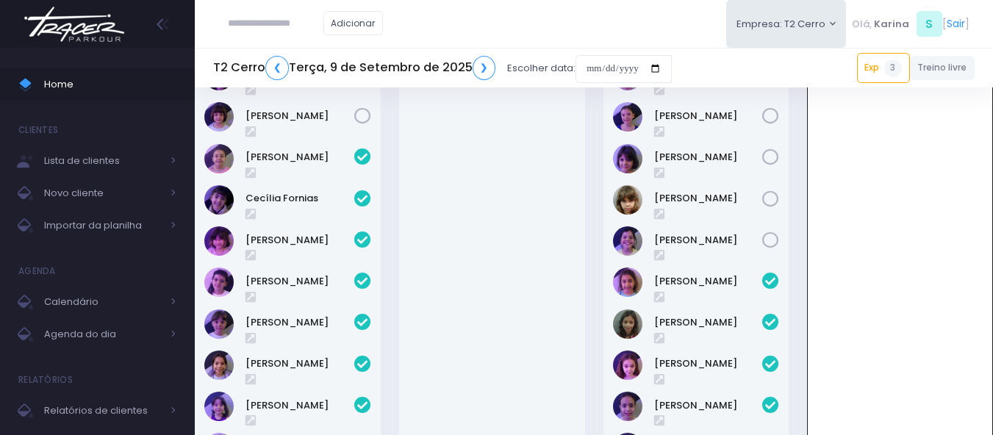 The height and width of the screenshot is (435, 993). What do you see at coordinates (103, 411) in the screenshot?
I see `span: Relatórios de clientes` at bounding box center [103, 411].